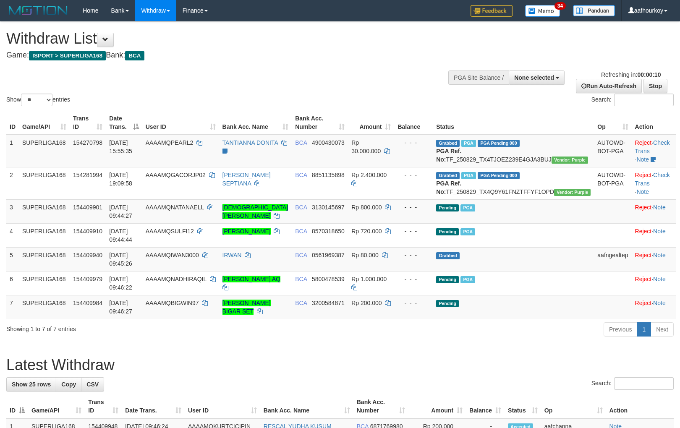 This screenshot has height=428, width=680. I want to click on a: Stop, so click(656, 86).